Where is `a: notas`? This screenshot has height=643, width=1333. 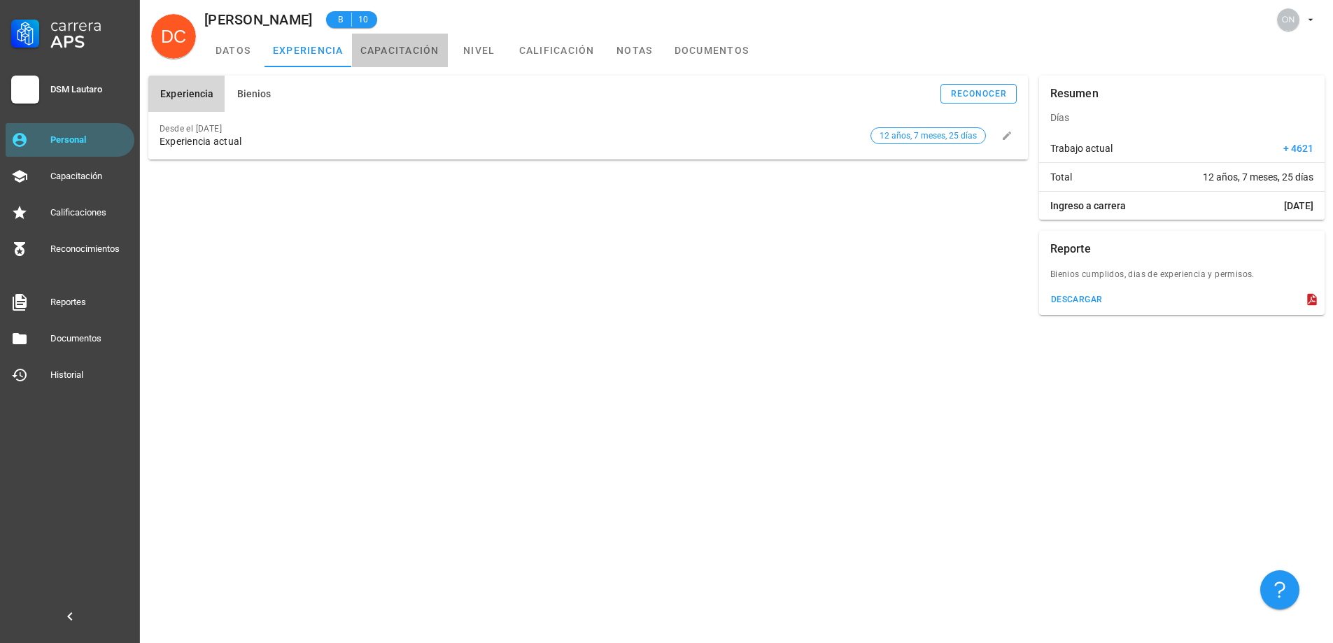 a: notas is located at coordinates (634, 50).